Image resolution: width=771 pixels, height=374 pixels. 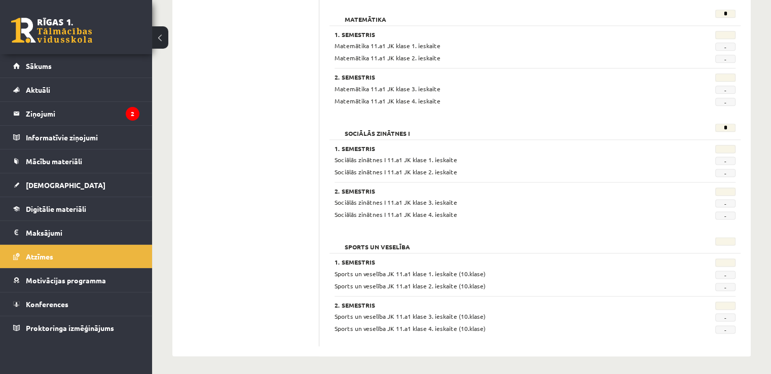 What do you see at coordinates (387, 58) in the screenshot?
I see `span: Matemātika 11.a1 JK klase 2. ieskaite` at bounding box center [387, 58].